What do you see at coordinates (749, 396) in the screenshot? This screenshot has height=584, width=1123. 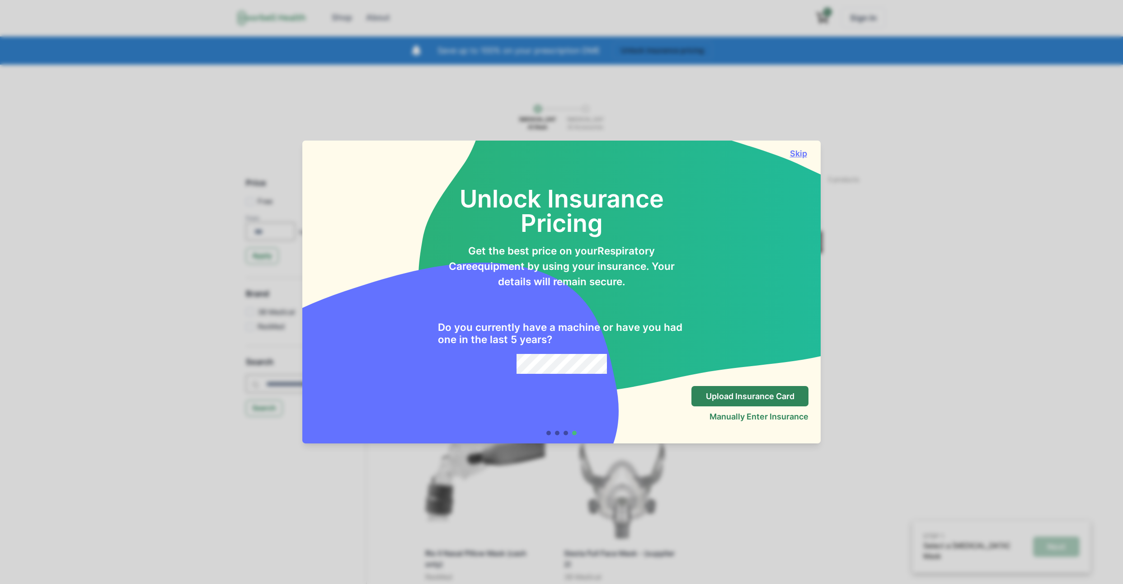 I see `button: Upload Insurance Card` at bounding box center [749, 396].